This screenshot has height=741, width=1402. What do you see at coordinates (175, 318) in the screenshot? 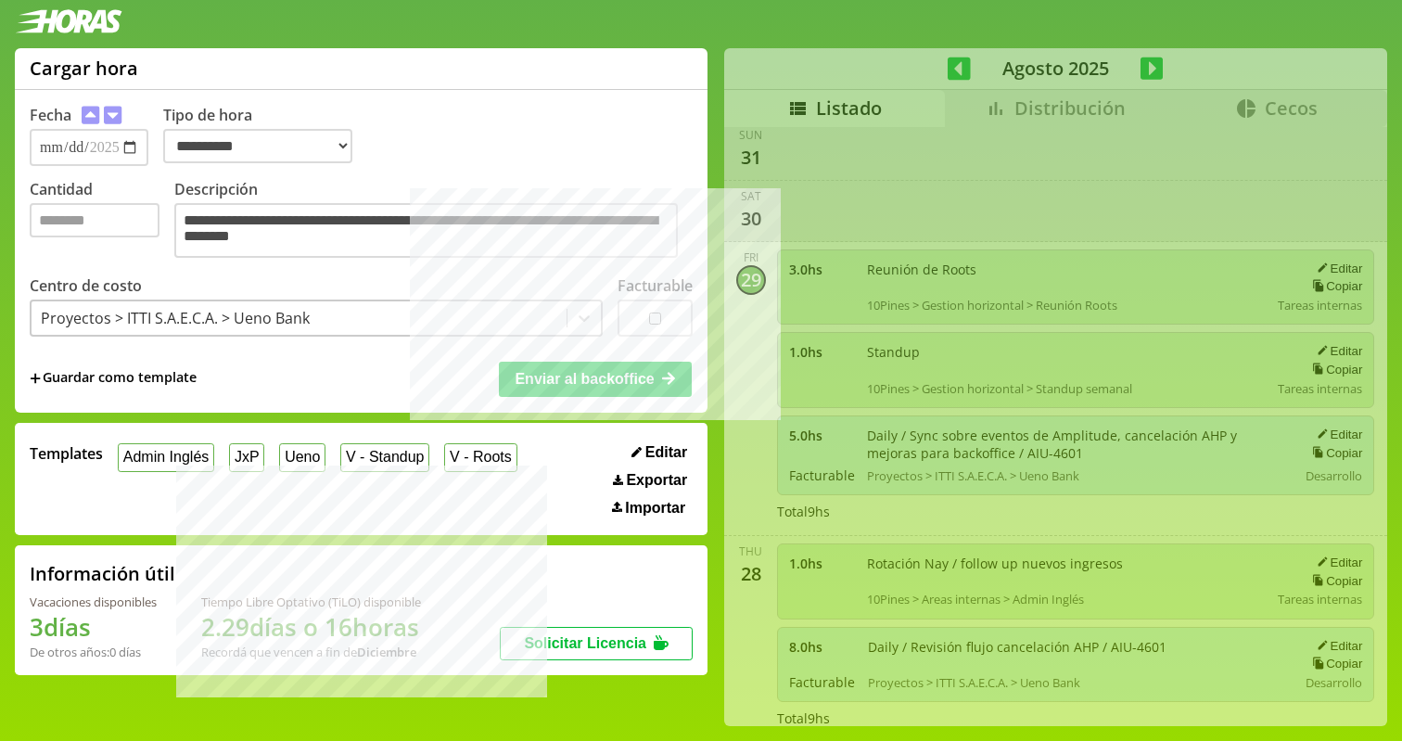
I see `div: Proyectos > ITTI S.A.E.C.A. > Ueno Bank` at bounding box center [175, 318].